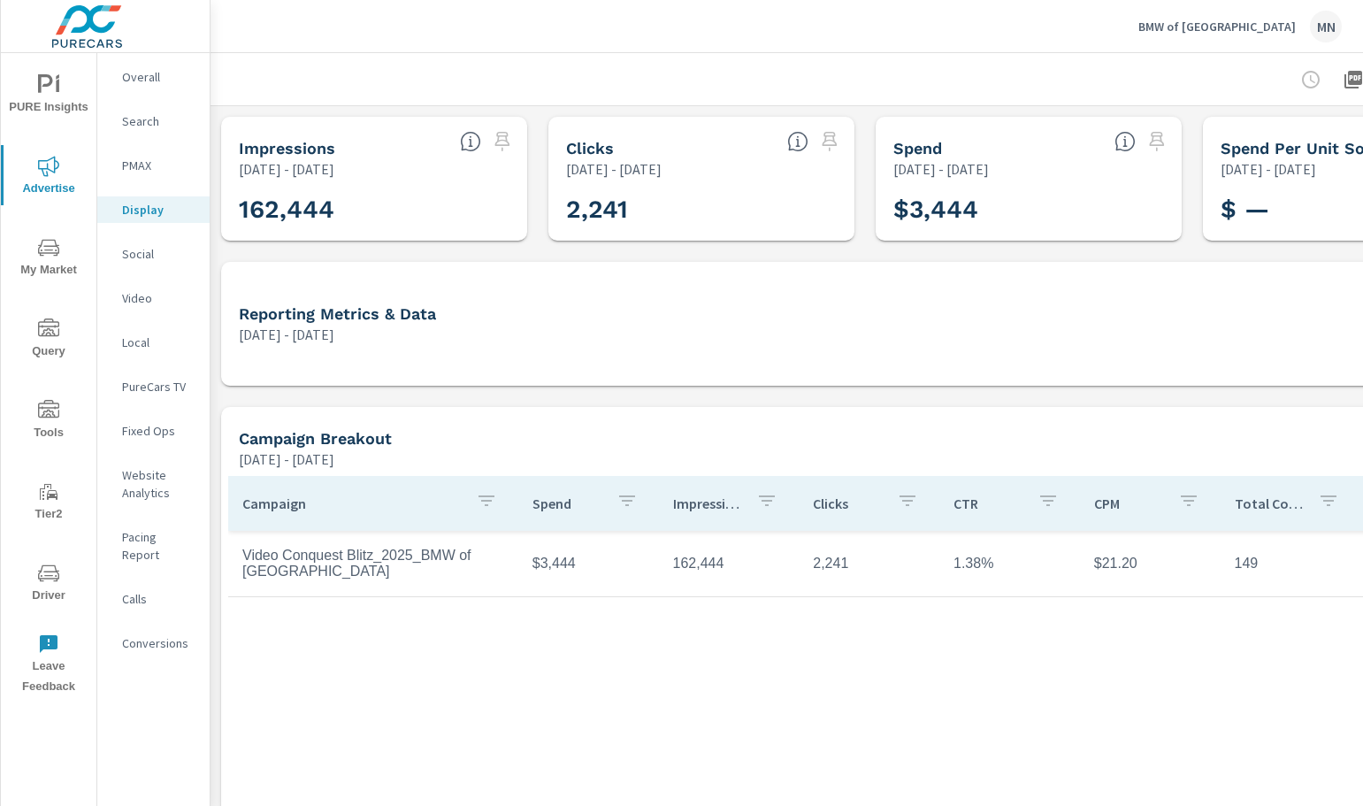  Describe the element at coordinates (1326, 27) in the screenshot. I see `div: MN` at that location.